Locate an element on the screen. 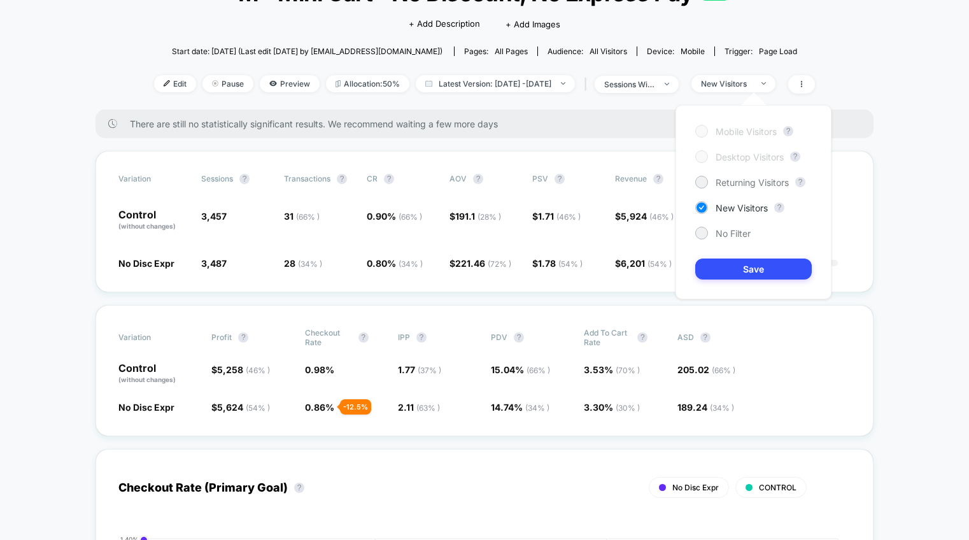 This screenshot has width=969, height=540. span: Add To Cart Rate is located at coordinates (607, 337).